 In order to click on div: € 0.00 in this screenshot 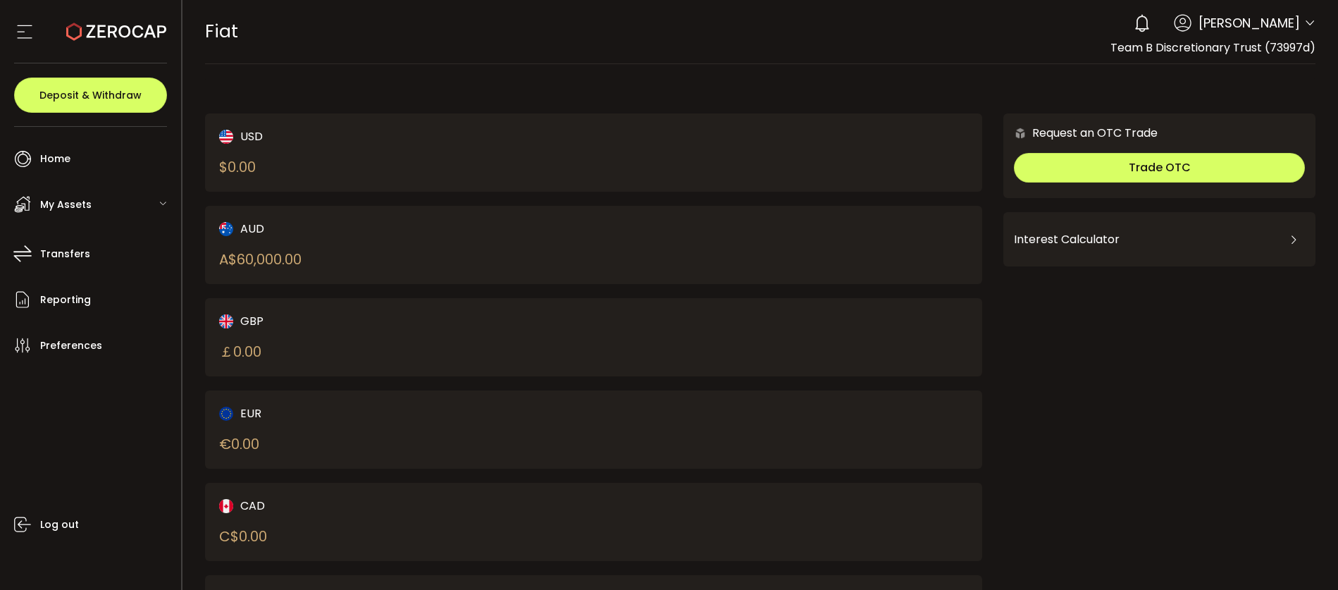, I will do `click(239, 444)`.